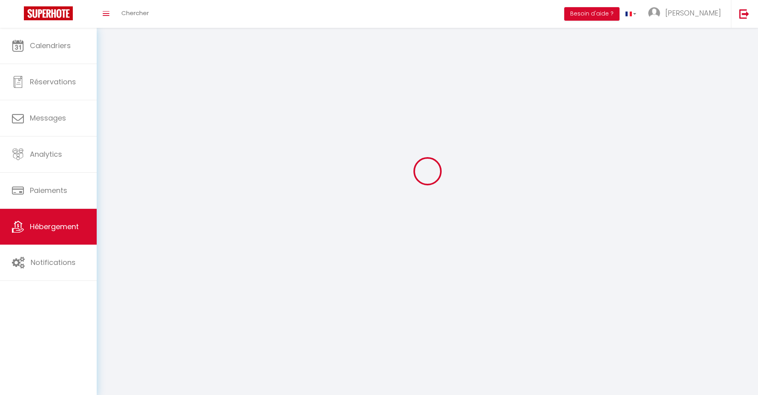 The width and height of the screenshot is (758, 395). I want to click on span: Paiements, so click(49, 190).